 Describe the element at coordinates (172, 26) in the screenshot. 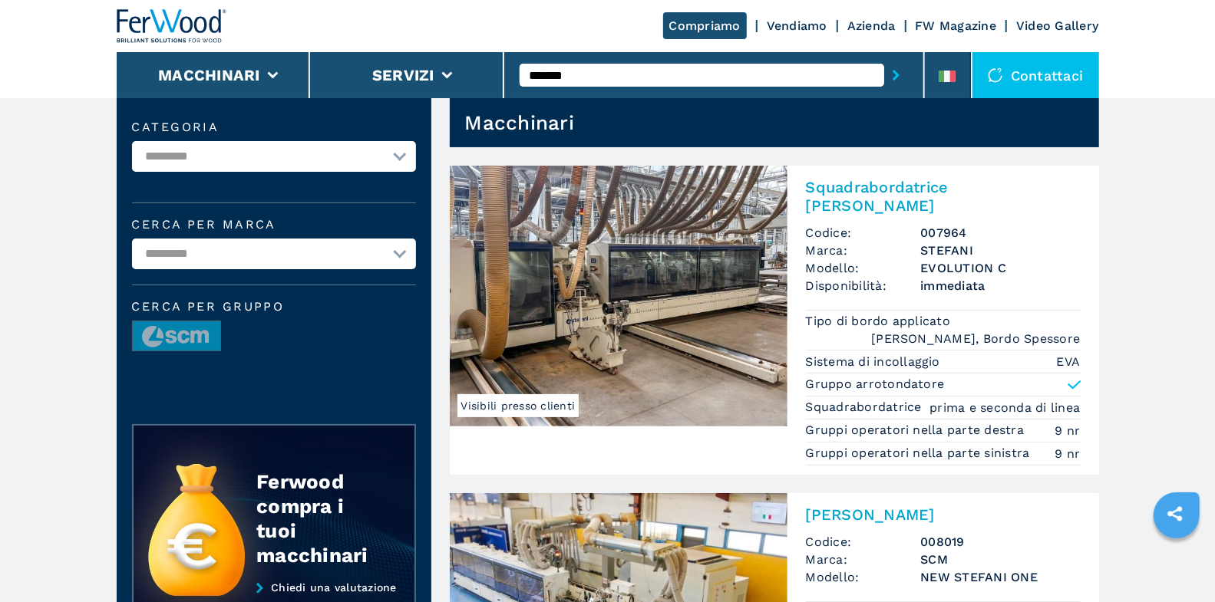

I see `img: Ferwood` at that location.